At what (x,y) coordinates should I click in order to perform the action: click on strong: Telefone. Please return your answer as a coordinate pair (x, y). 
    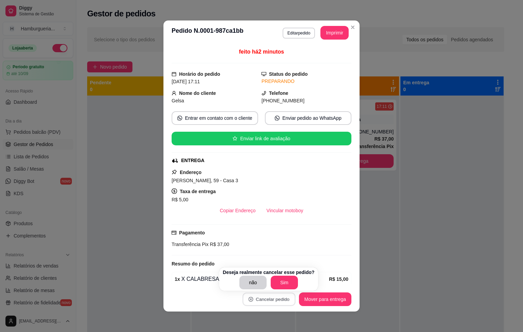
    Looking at the image, I should click on (279, 93).